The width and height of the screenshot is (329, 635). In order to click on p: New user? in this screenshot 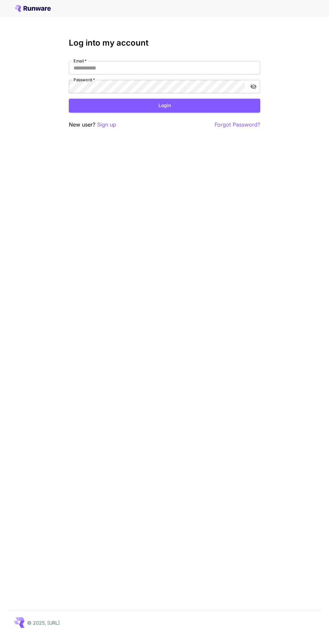, I will do `click(92, 124)`.